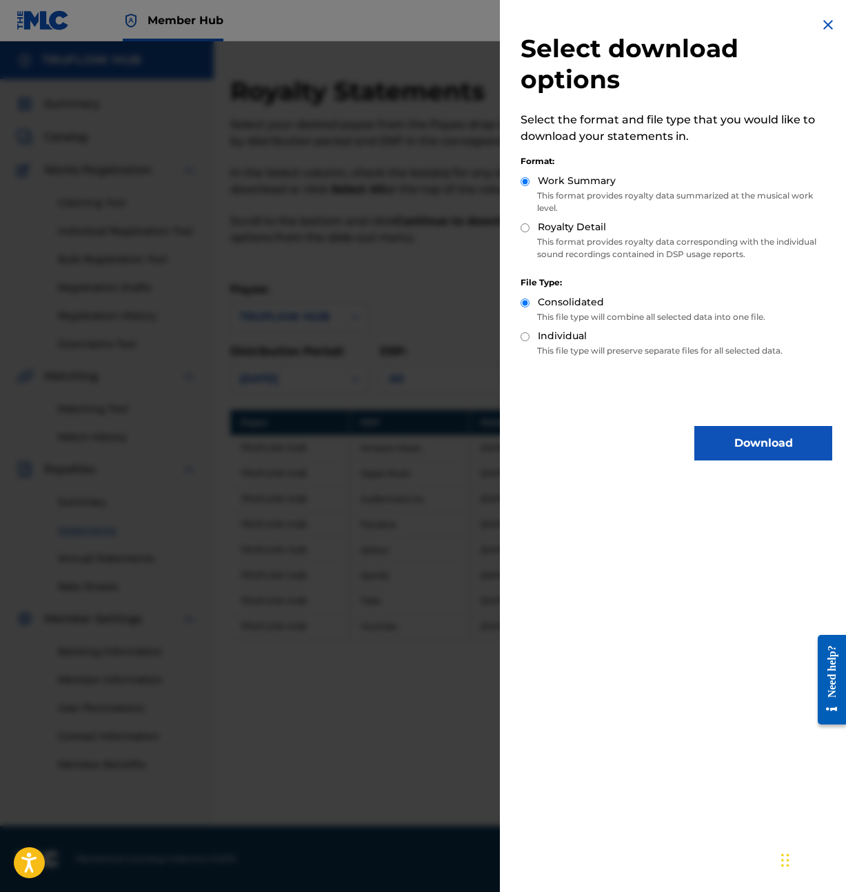 This screenshot has width=846, height=892. I want to click on label: Work Summary, so click(576, 181).